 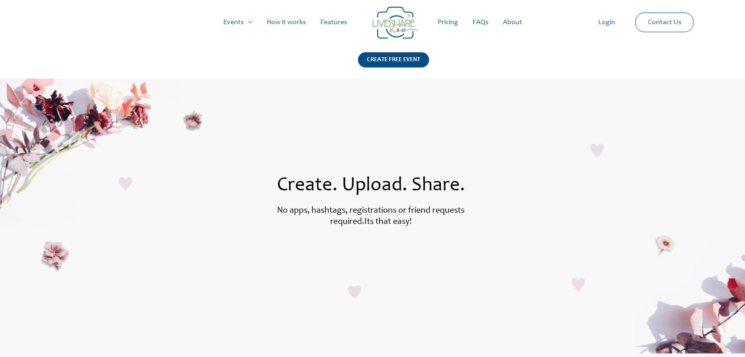 What do you see at coordinates (393, 60) in the screenshot?
I see `div: CREATE FREE EVENT` at bounding box center [393, 60].